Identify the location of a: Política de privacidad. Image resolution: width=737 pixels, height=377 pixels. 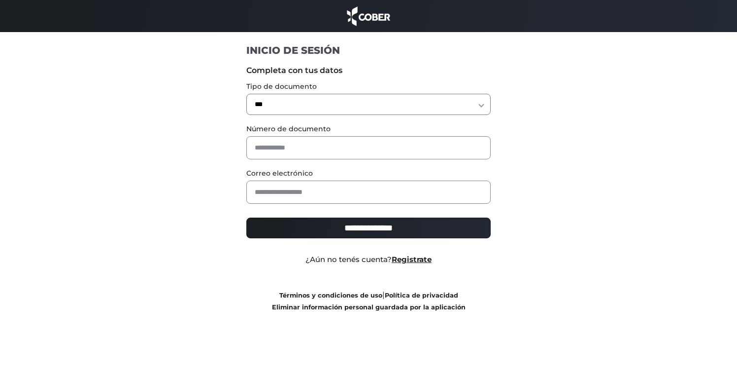
(421, 295).